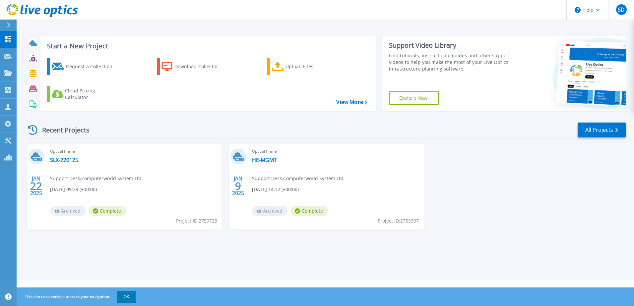 This screenshot has width=634, height=306. What do you see at coordinates (312, 67) in the screenshot?
I see `div: Upload Files` at bounding box center [312, 67].